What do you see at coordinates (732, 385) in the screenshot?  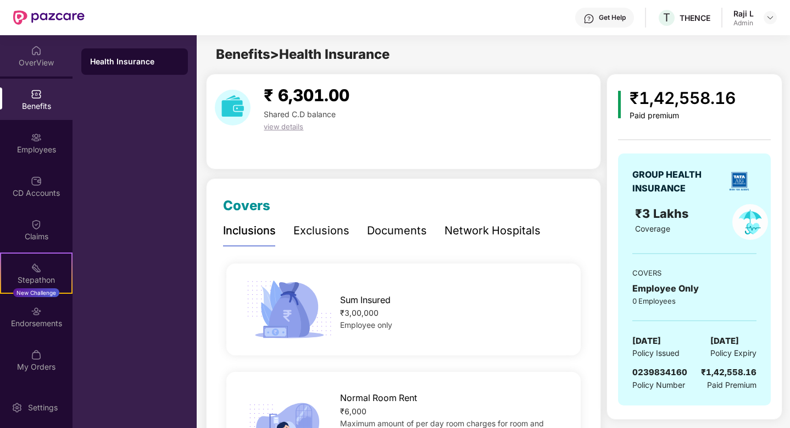 I see `span: Paid Premium` at bounding box center [732, 385].